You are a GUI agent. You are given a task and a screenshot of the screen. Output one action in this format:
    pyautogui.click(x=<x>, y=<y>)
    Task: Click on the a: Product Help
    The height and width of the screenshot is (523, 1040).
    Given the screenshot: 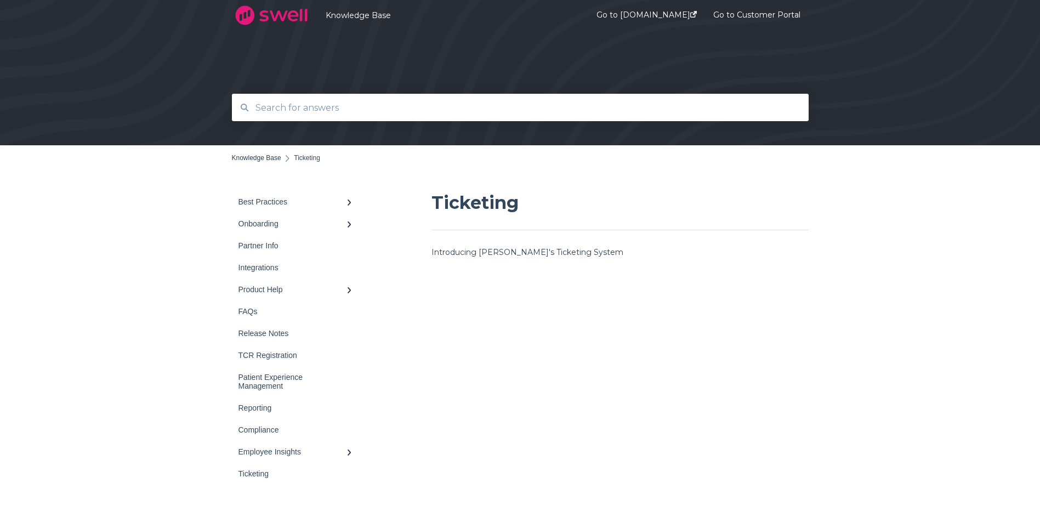 What is the action you would take?
    pyautogui.click(x=298, y=289)
    